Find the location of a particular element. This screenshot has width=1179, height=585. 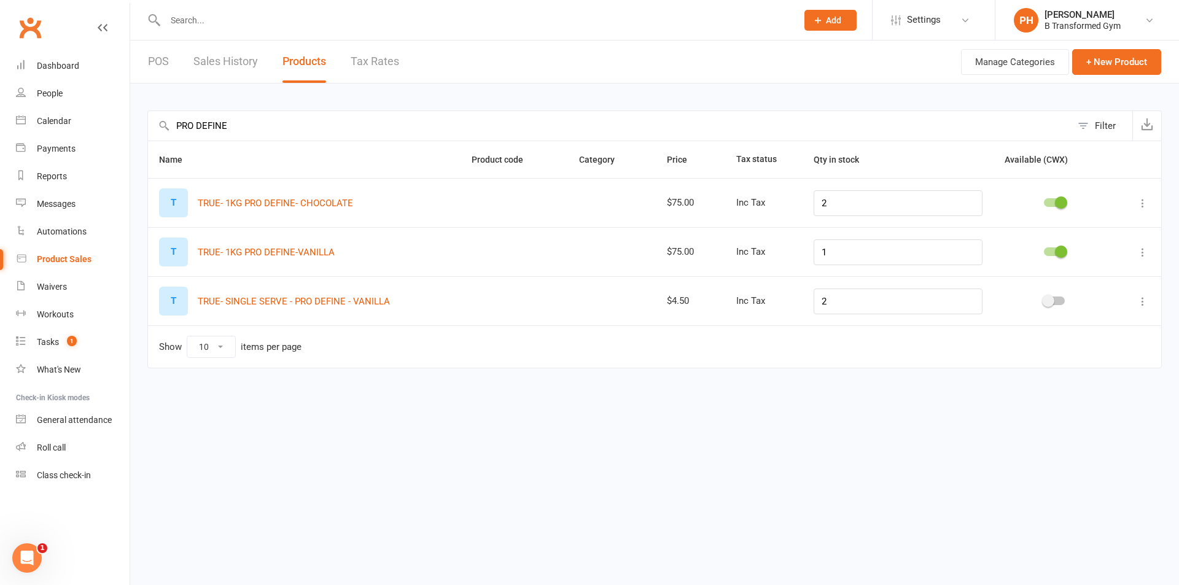

span: Name is located at coordinates (177, 160).